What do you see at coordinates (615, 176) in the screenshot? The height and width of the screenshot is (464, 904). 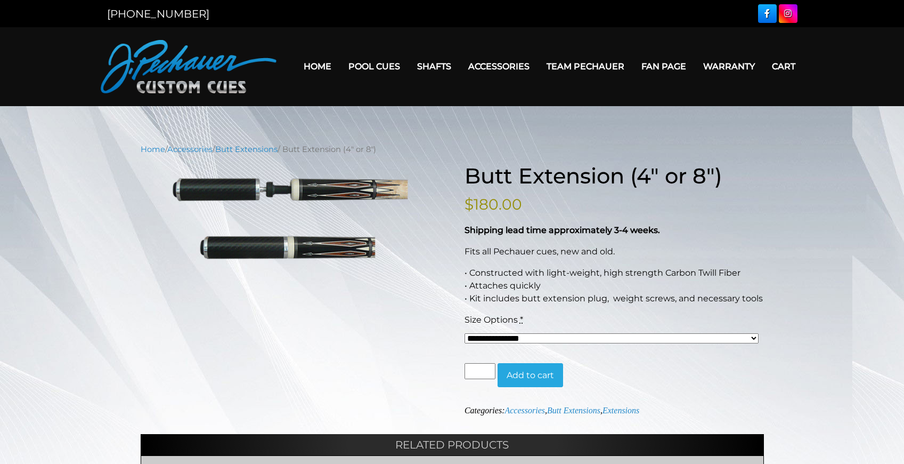 I see `h1: Butt Extension (4″ or 8″)` at bounding box center [615, 176].